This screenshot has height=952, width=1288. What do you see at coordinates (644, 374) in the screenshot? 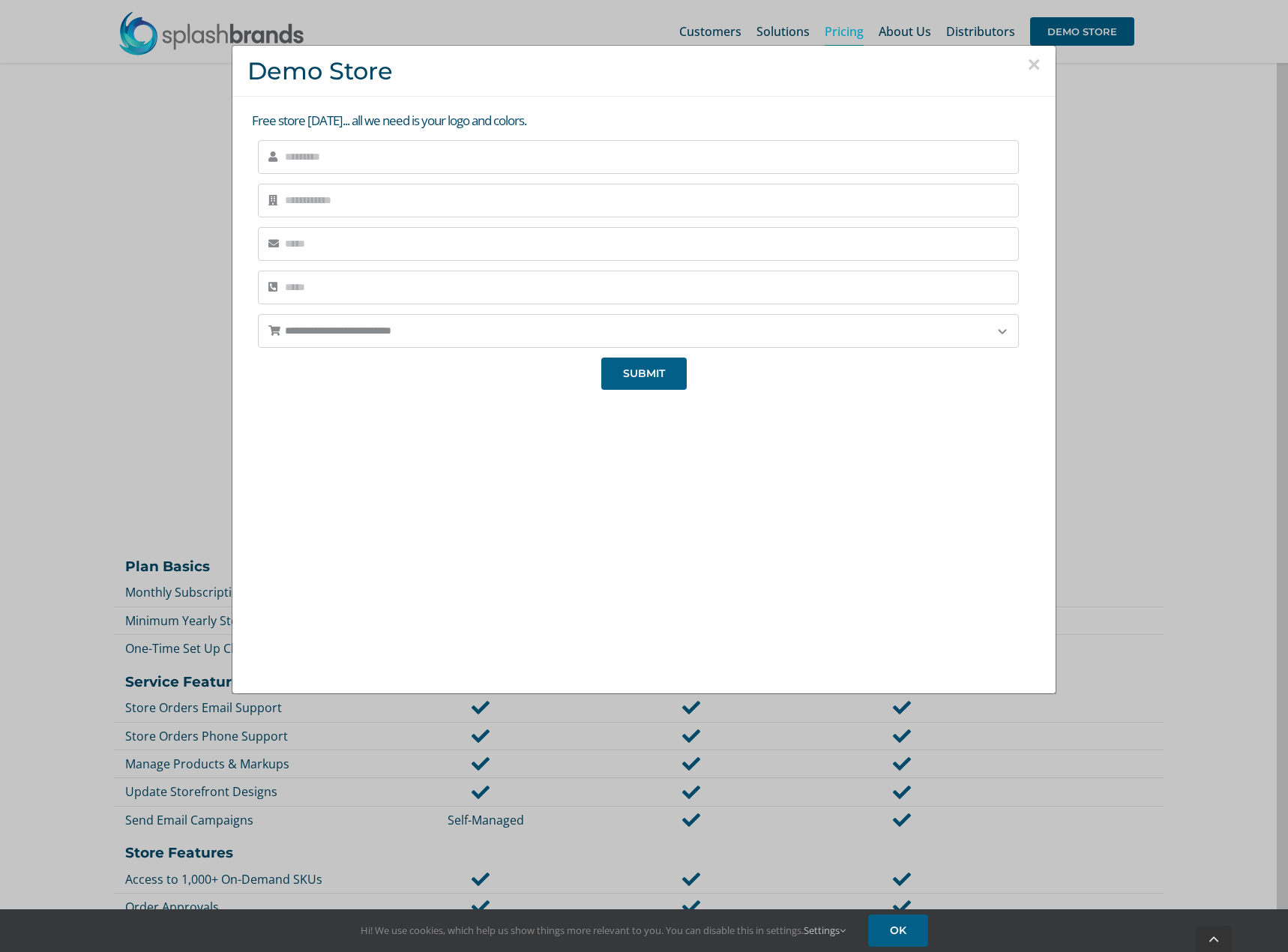
I see `button: SUBMIT` at bounding box center [644, 374].